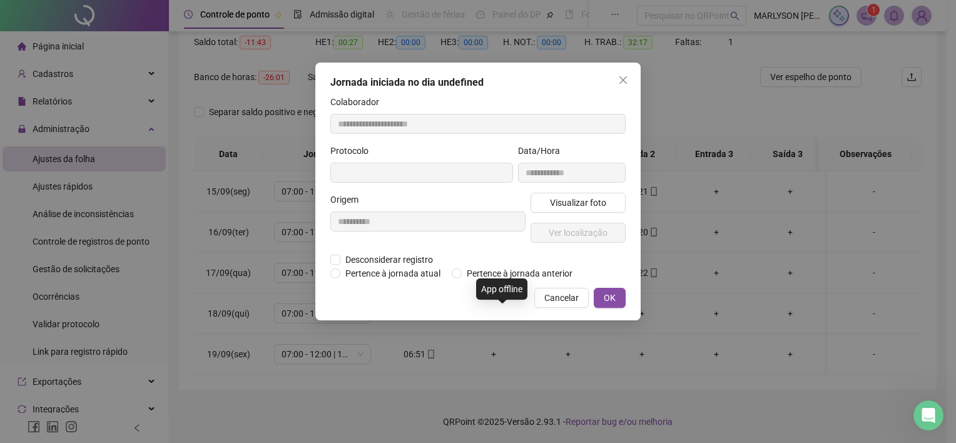 The image size is (956, 443). Describe the element at coordinates (353, 151) in the screenshot. I see `label: Protocolo` at that location.